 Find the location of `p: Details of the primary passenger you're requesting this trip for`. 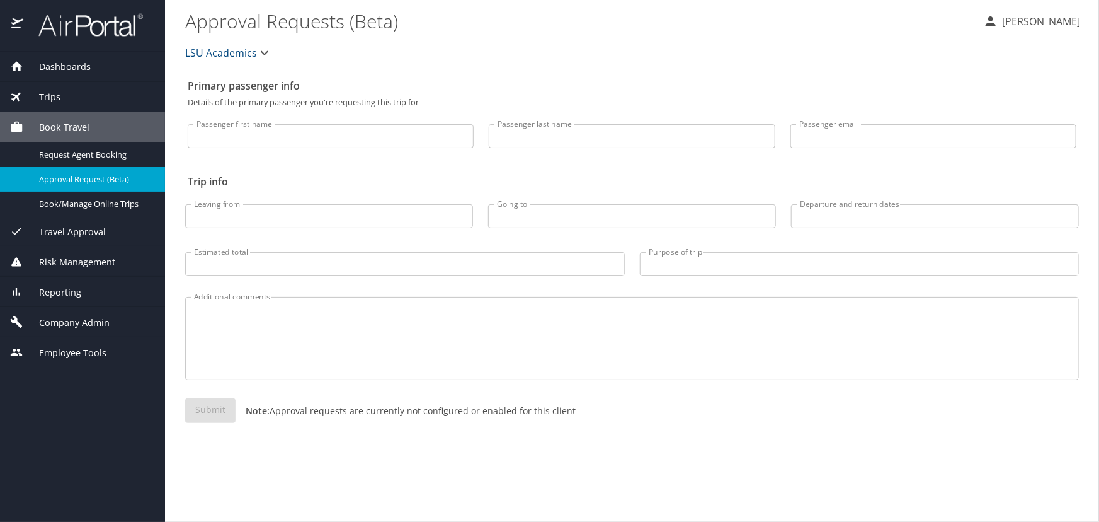

p: Details of the primary passenger you're requesting this trip for is located at coordinates (632, 102).